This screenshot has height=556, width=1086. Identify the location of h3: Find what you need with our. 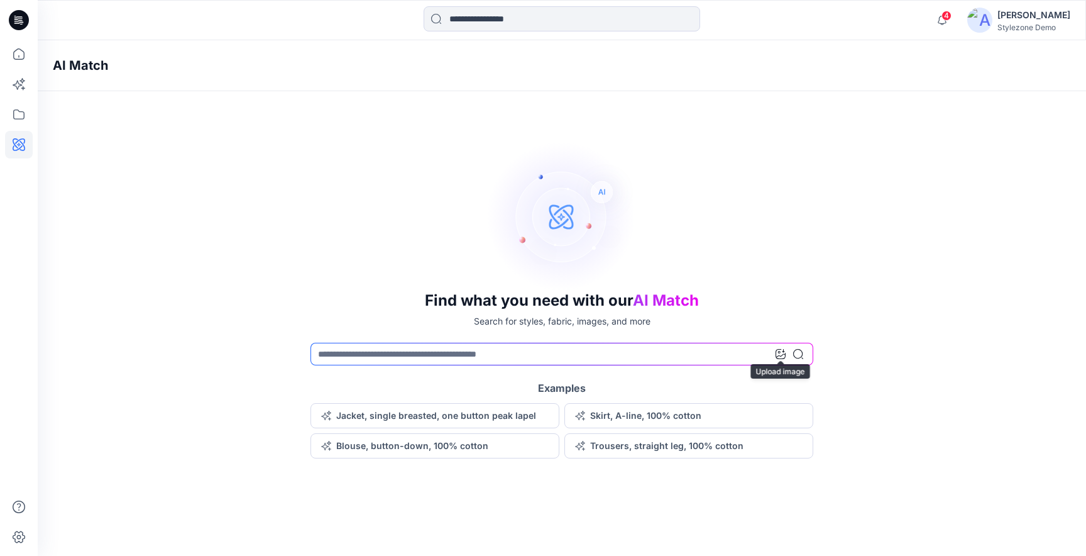
(562, 300).